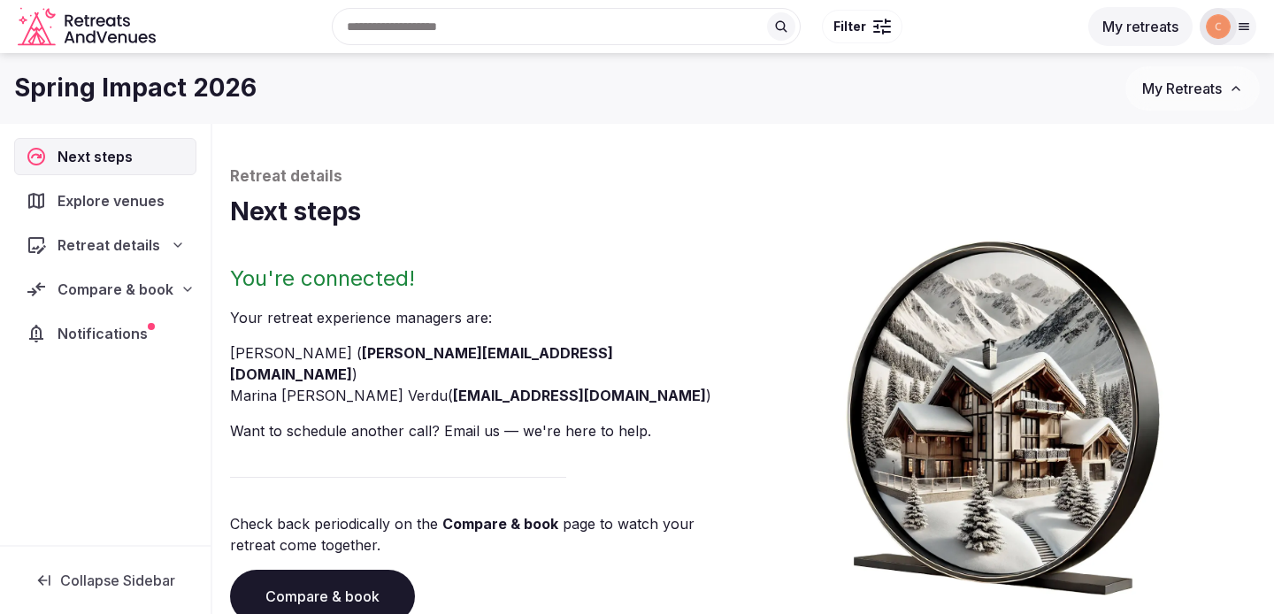  Describe the element at coordinates (500, 524) in the screenshot. I see `a: Compare & book` at that location.